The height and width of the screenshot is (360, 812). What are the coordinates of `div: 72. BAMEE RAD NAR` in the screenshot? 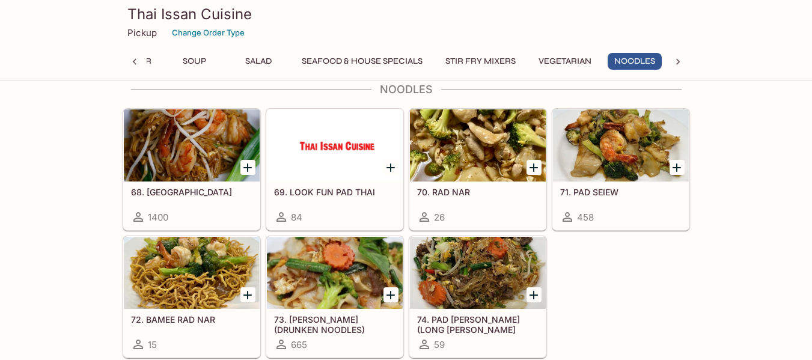 It's located at (192, 273).